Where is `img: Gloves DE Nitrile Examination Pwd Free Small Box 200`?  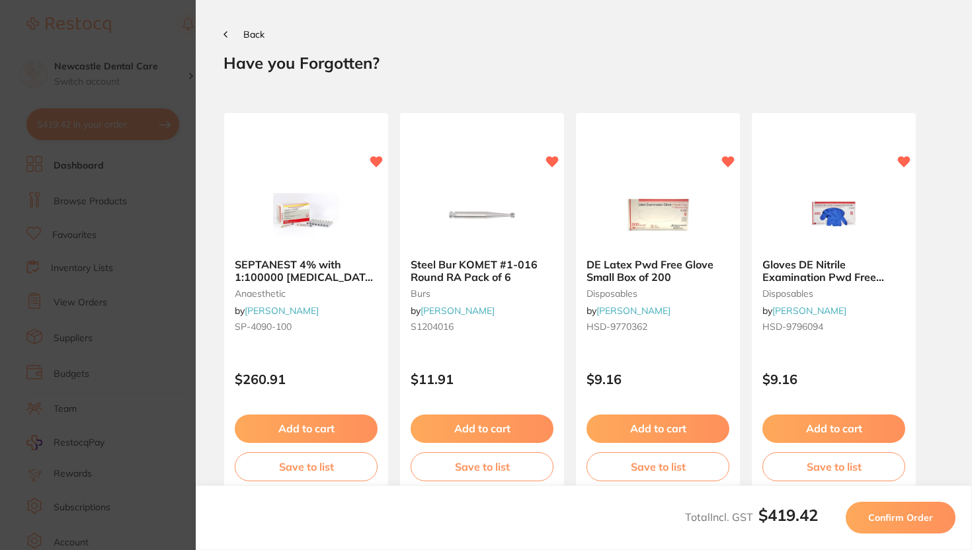 img: Gloves DE Nitrile Examination Pwd Free Small Box 200 is located at coordinates (834, 215).